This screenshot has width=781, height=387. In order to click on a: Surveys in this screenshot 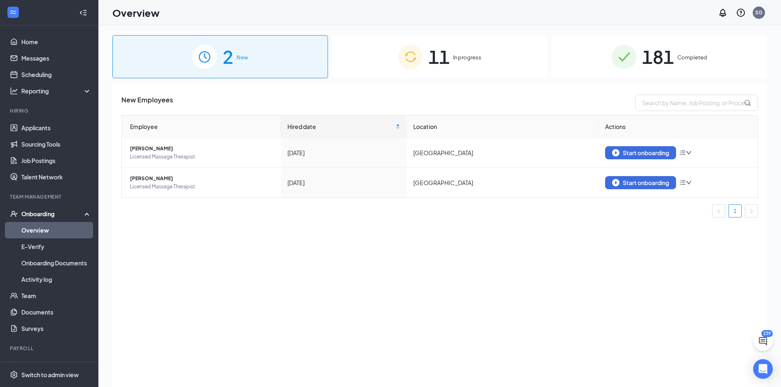, I will do `click(56, 329)`.